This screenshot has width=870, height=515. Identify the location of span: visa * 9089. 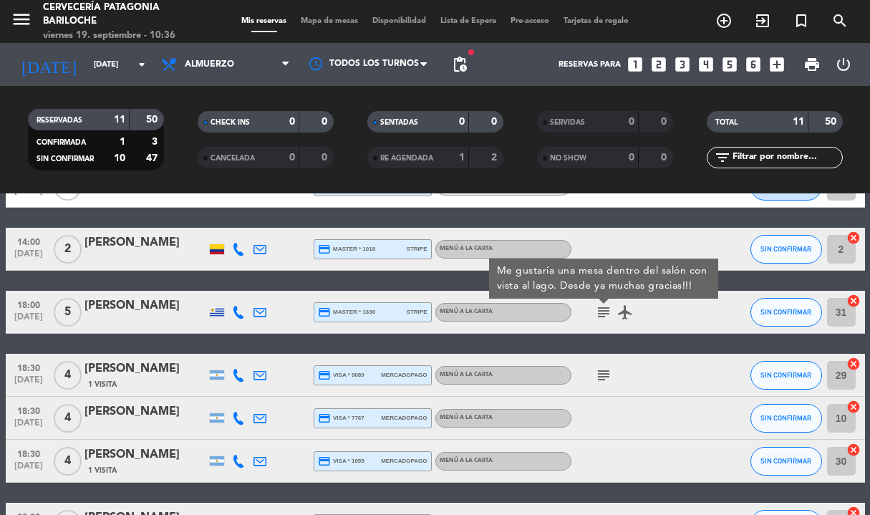
(341, 375).